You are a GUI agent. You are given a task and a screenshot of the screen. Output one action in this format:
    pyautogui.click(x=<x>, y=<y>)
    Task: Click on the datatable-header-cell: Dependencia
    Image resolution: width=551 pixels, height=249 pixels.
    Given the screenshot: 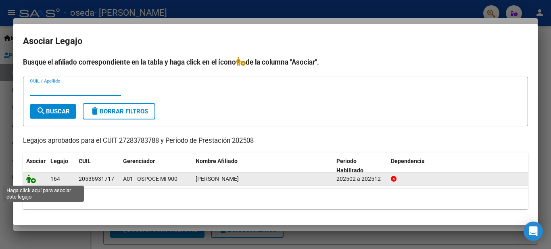 What is the action you would take?
    pyautogui.click(x=458, y=166)
    